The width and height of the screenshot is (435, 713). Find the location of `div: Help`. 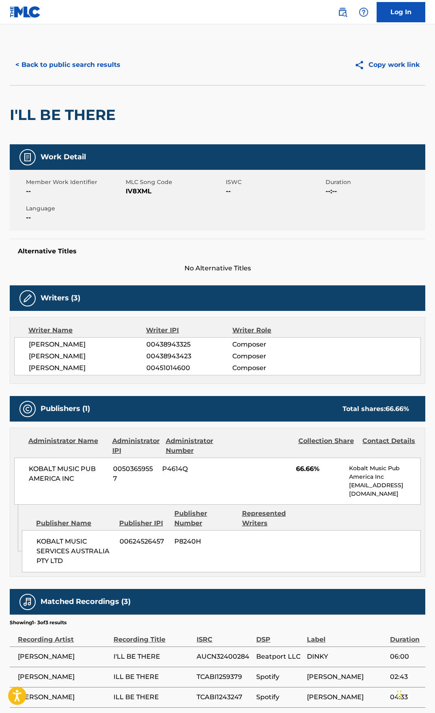

div: Help is located at coordinates (364, 12).